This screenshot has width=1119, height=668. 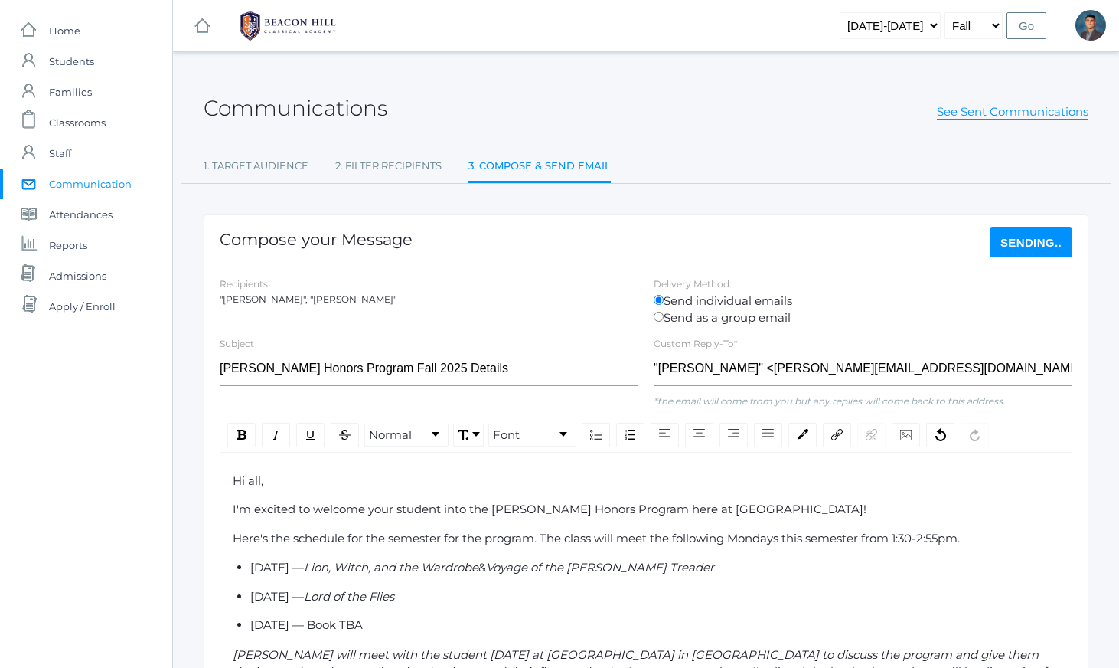 What do you see at coordinates (1091, 25) in the screenshot?
I see `div: Lucas Vieira` at bounding box center [1091, 25].